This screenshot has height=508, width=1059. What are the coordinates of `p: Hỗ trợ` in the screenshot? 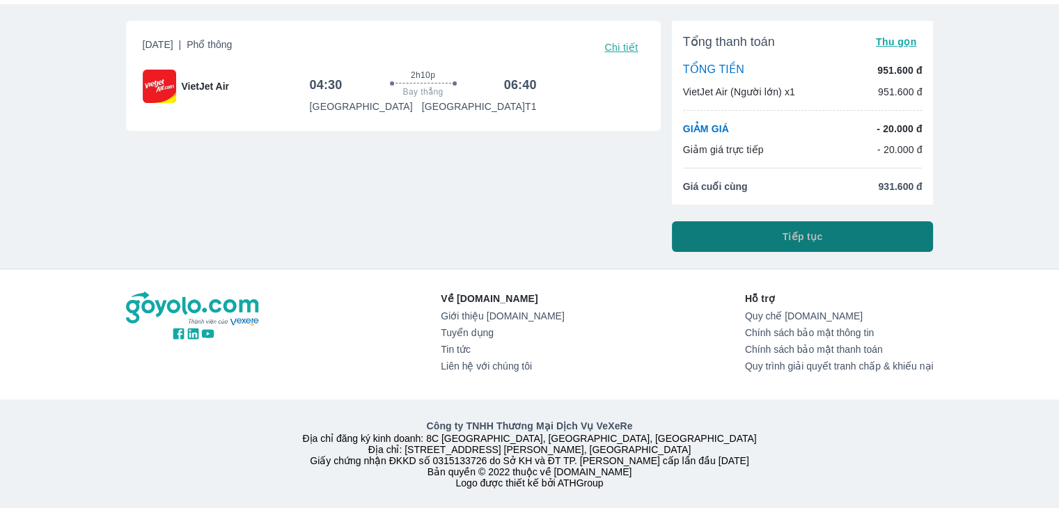 It's located at (839, 299).